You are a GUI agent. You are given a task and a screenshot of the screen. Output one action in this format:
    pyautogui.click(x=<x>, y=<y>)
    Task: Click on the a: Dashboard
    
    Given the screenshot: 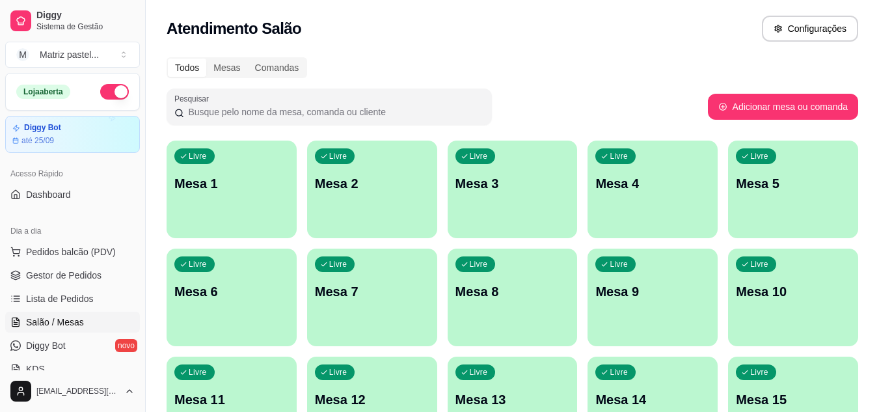 What is the action you would take?
    pyautogui.click(x=72, y=195)
    